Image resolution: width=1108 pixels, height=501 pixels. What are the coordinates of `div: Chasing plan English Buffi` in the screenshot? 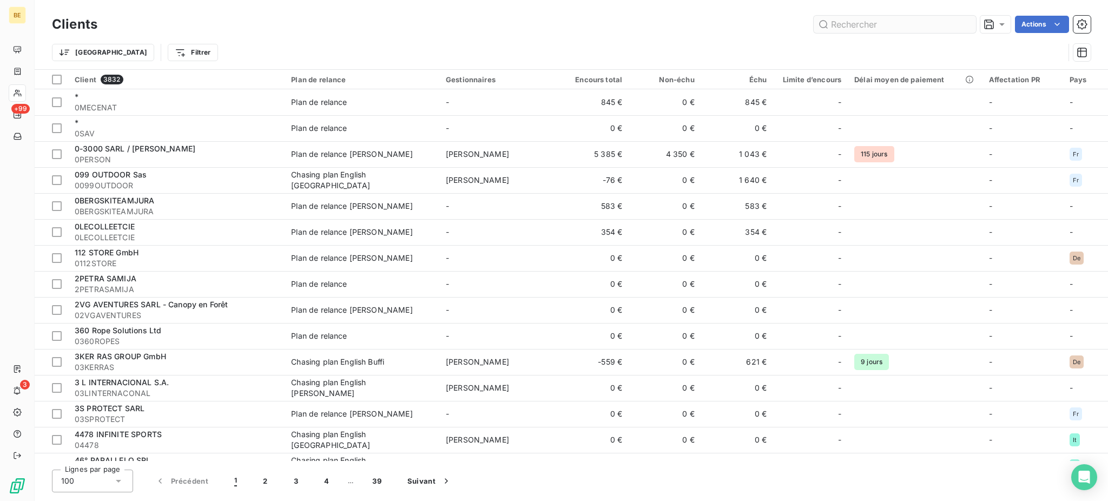 It's located at (338, 362).